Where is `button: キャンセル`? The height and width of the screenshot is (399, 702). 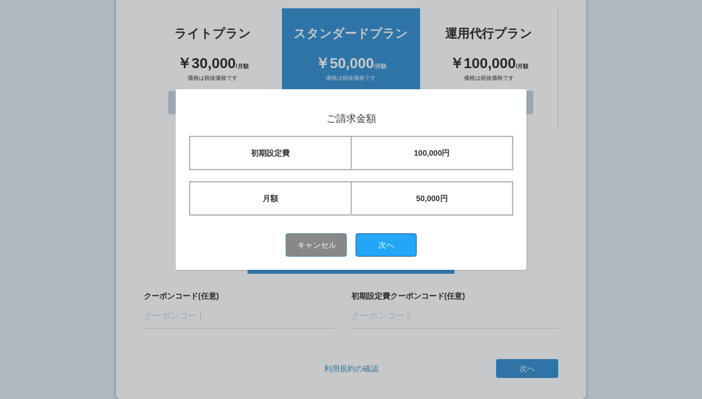
button: キャンセル is located at coordinates (316, 245).